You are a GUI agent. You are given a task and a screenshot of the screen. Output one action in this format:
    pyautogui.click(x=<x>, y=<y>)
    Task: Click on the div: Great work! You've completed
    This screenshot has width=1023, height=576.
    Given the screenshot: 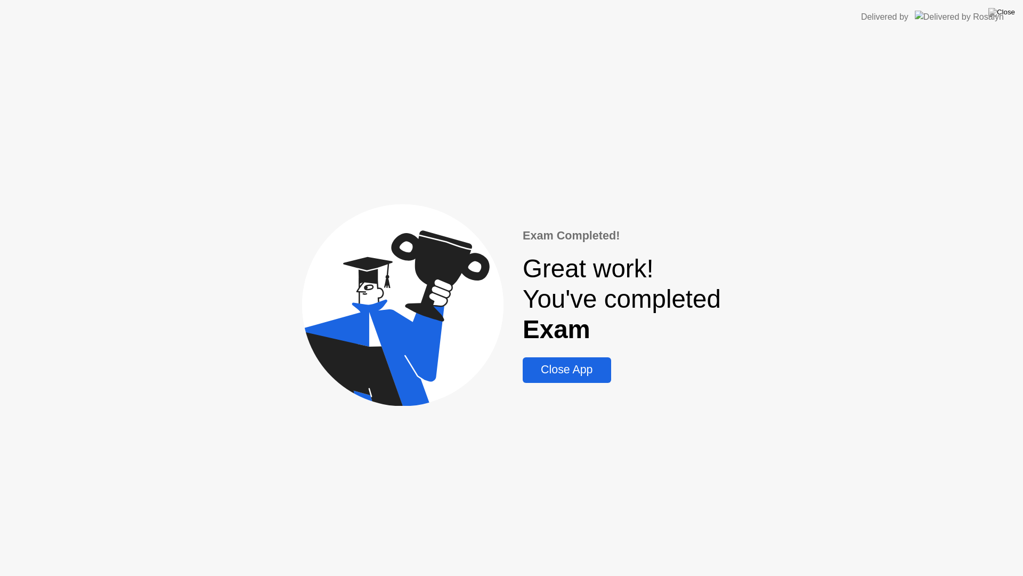 What is the action you would take?
    pyautogui.click(x=622, y=298)
    